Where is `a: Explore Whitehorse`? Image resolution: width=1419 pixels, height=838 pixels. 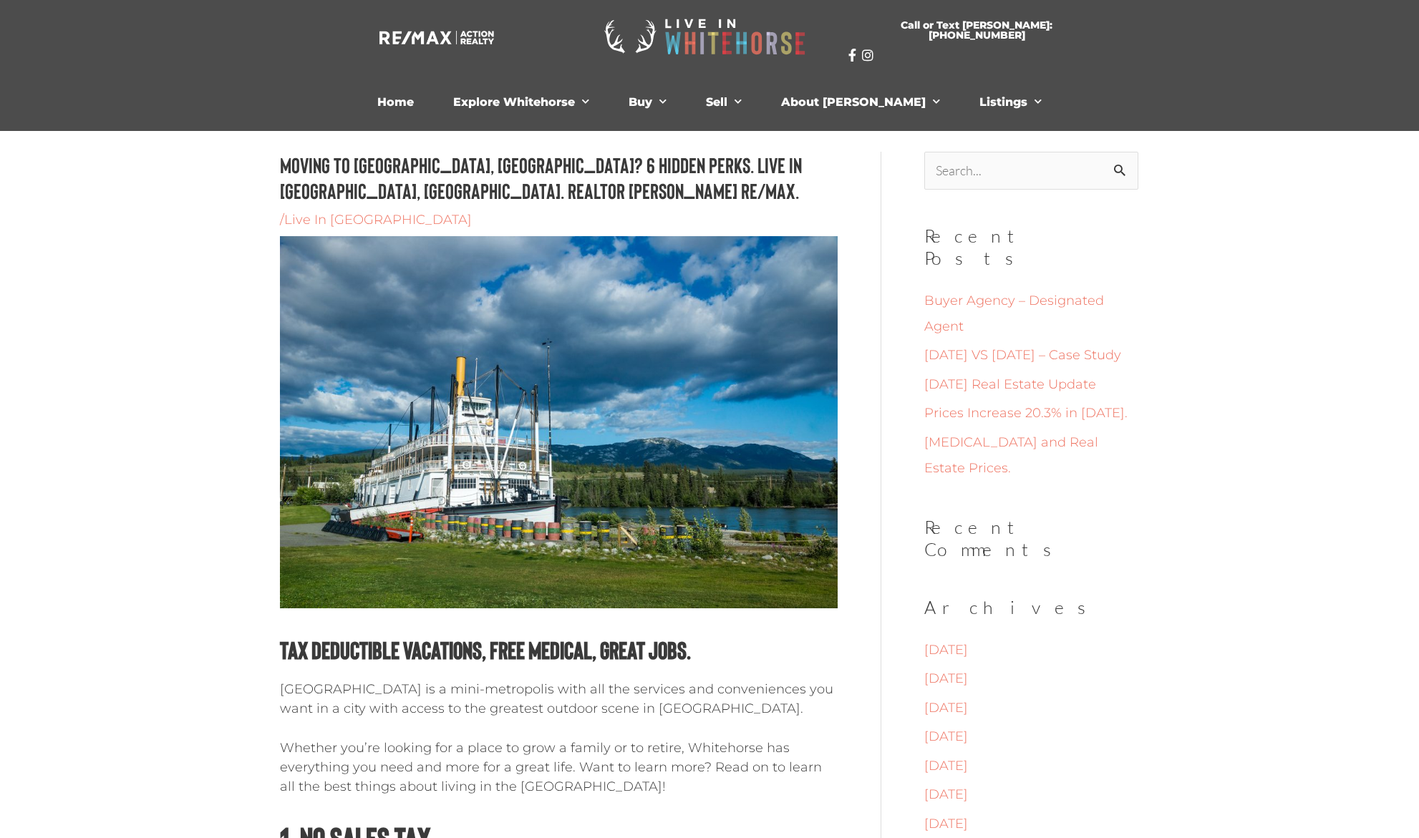 a: Explore Whitehorse is located at coordinates (521, 102).